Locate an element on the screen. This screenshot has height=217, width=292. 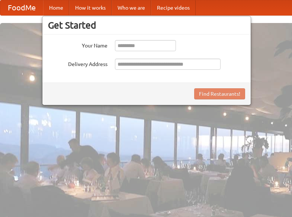
h3: Get Started is located at coordinates (146, 25).